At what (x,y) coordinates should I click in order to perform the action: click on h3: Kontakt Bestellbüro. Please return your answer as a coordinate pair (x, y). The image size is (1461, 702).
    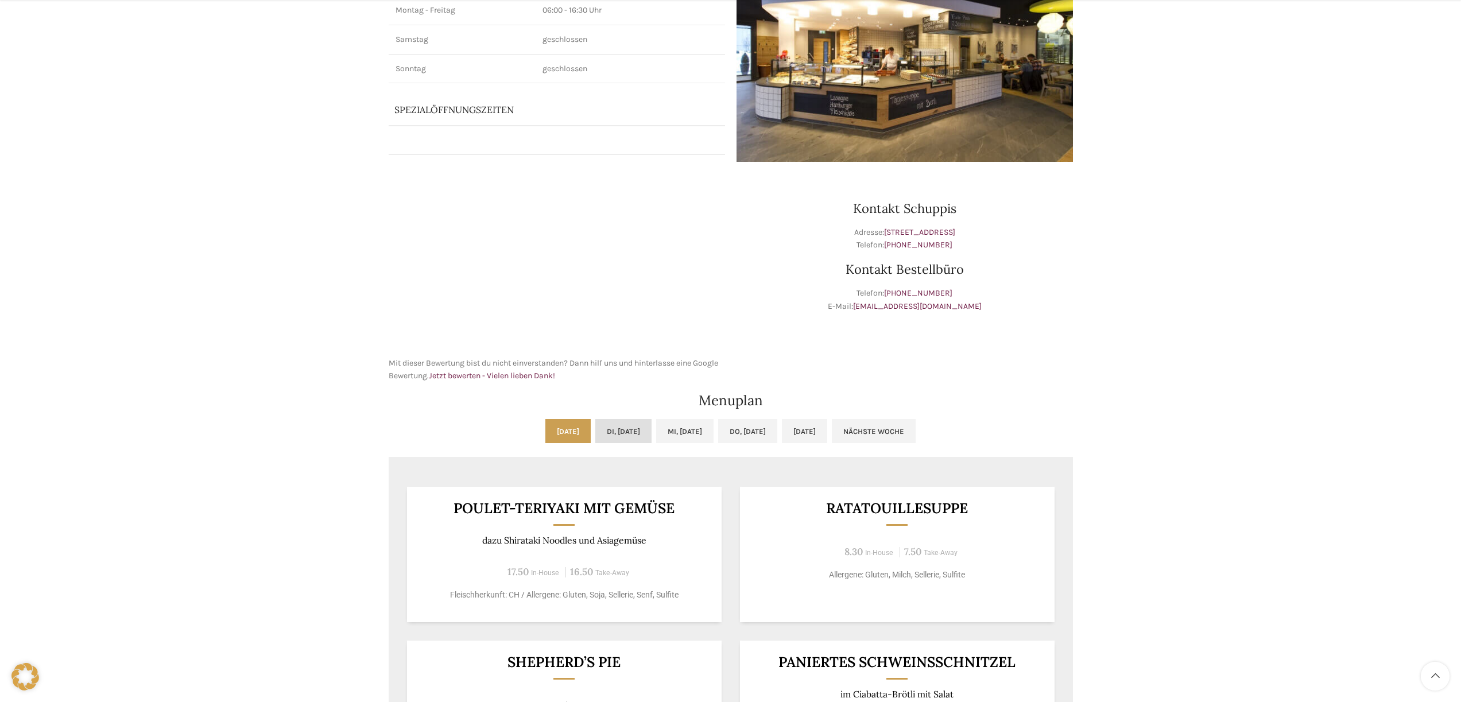
    Looking at the image, I should click on (905, 269).